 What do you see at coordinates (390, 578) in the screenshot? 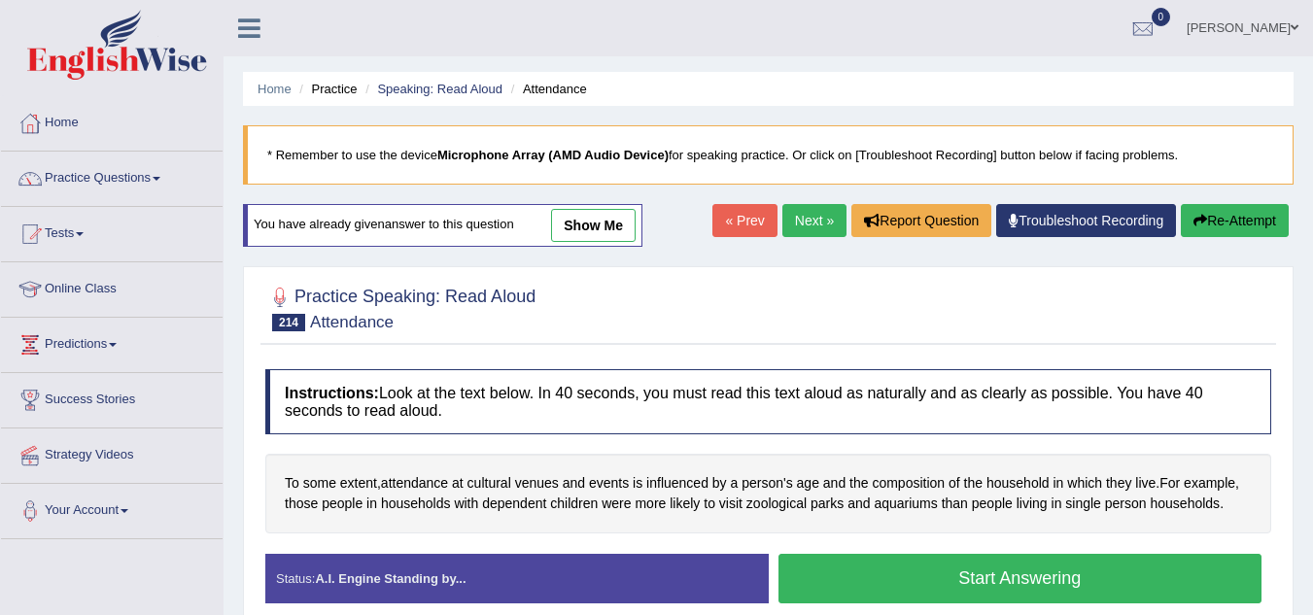
I see `strong: A.I. Engine Standing by...` at bounding box center [390, 578].